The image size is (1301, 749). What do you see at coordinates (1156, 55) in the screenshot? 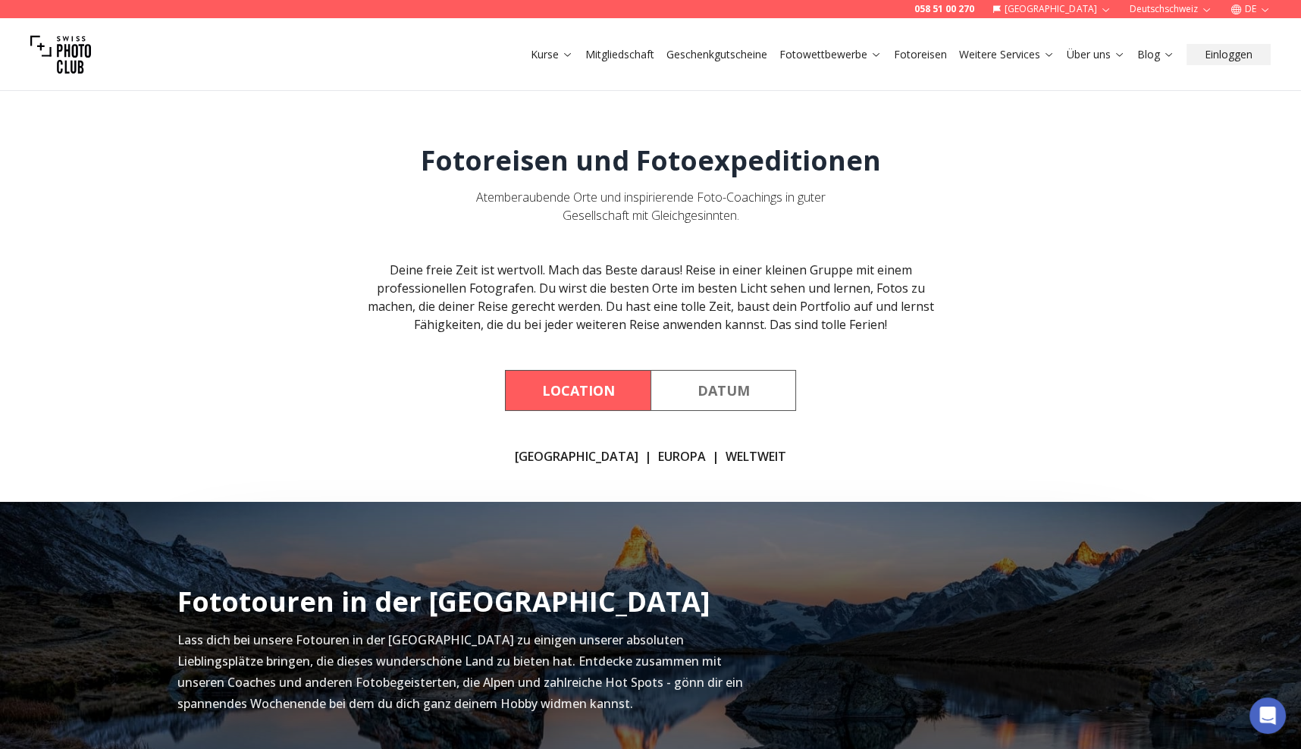
I see `button: Blog` at bounding box center [1156, 55].